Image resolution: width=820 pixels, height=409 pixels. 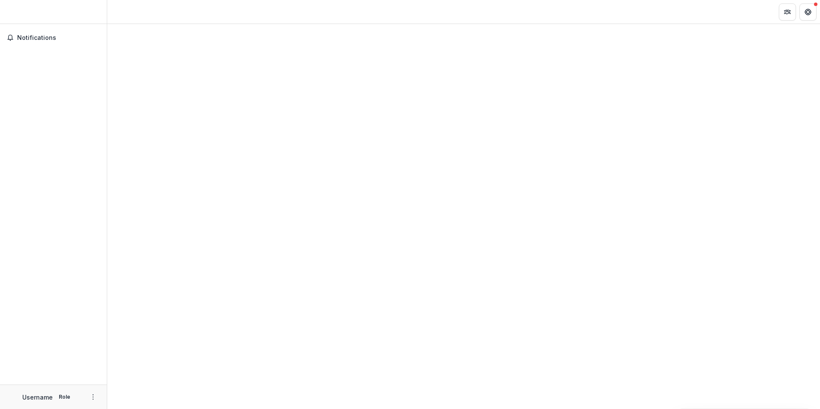 What do you see at coordinates (53, 38) in the screenshot?
I see `button: Notifications` at bounding box center [53, 38].